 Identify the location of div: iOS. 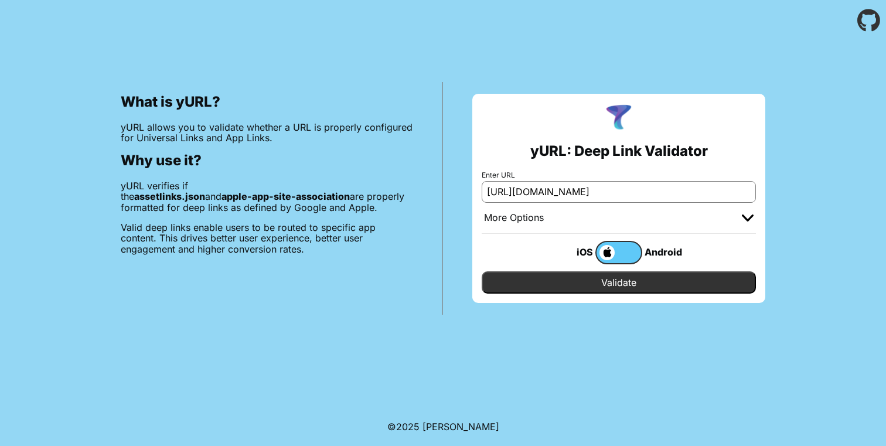
(572, 252).